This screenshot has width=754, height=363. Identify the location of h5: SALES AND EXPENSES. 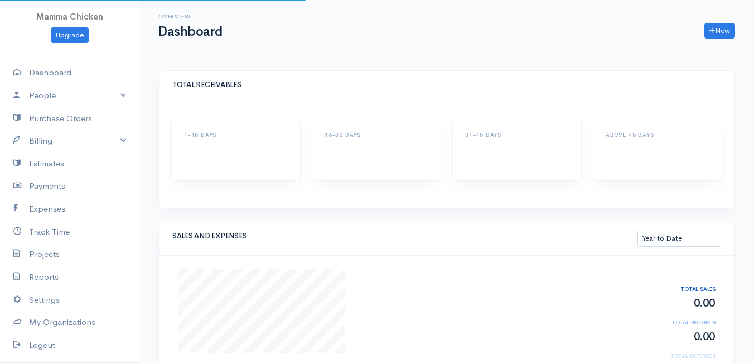
(405, 236).